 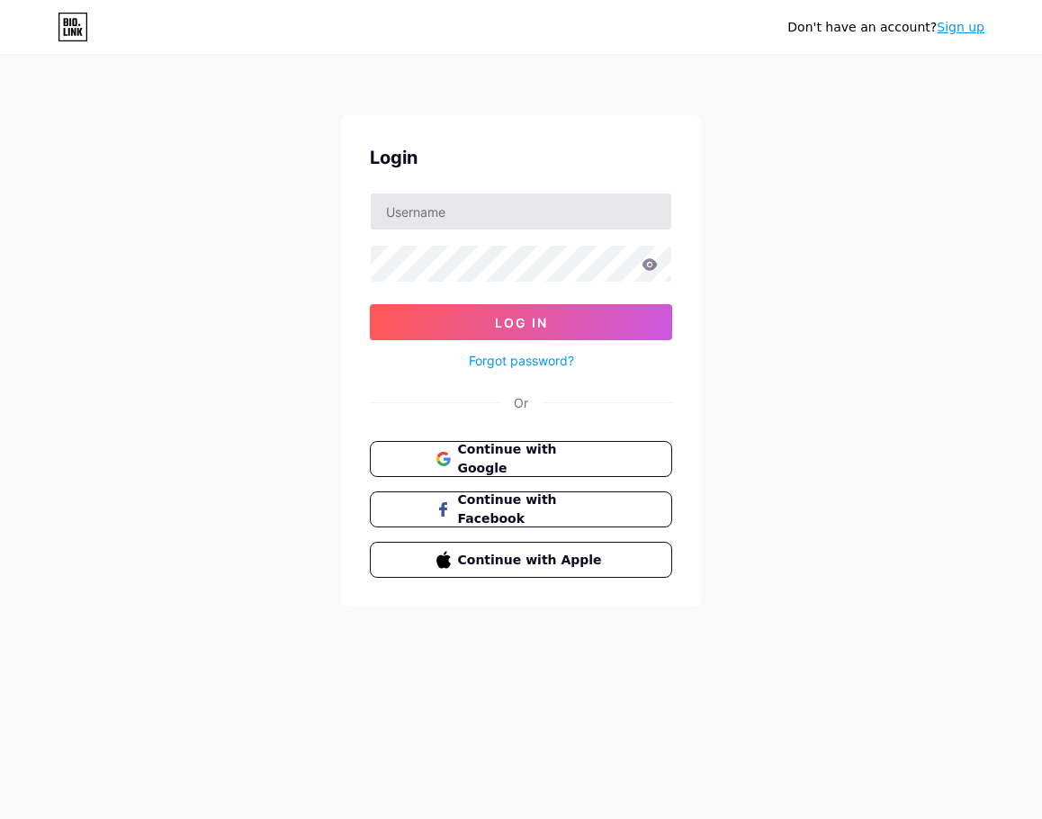 What do you see at coordinates (521, 509) in the screenshot?
I see `a: Continue with Facebook` at bounding box center [521, 509].